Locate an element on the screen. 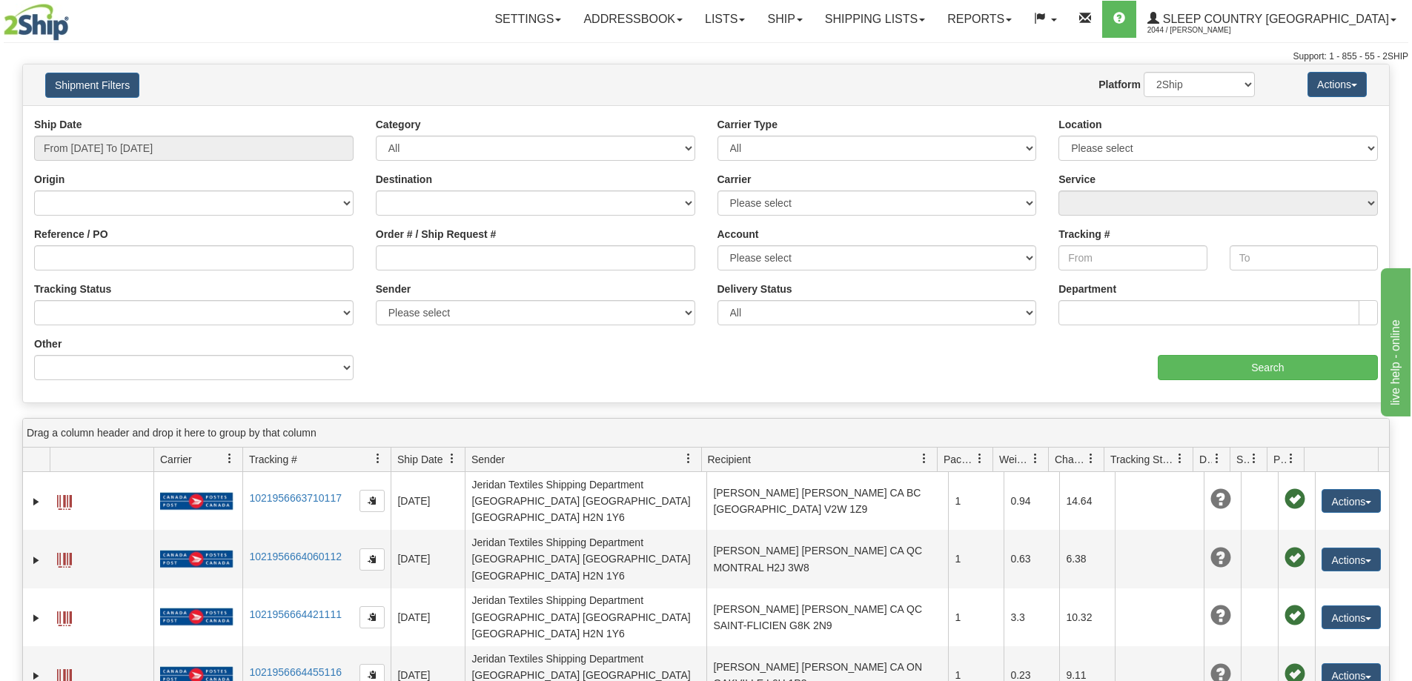 The width and height of the screenshot is (1412, 681). span: Tracking Status is located at coordinates (1142, 459).